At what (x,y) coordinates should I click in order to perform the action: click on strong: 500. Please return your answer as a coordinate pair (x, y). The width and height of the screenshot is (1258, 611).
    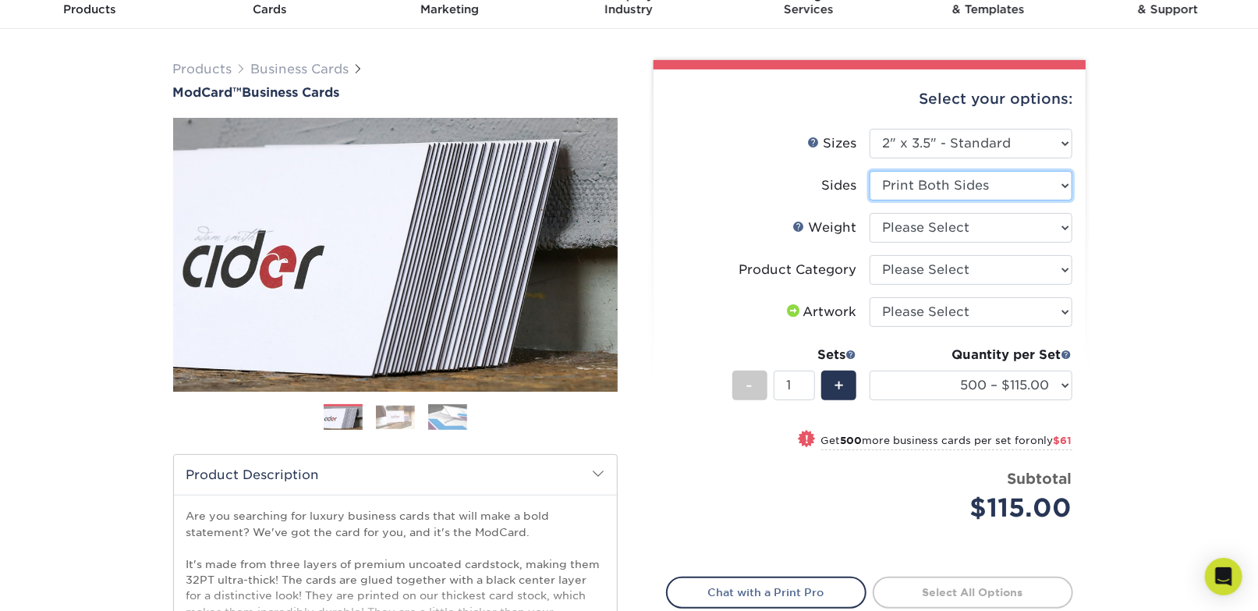
    Looking at the image, I should click on (852, 440).